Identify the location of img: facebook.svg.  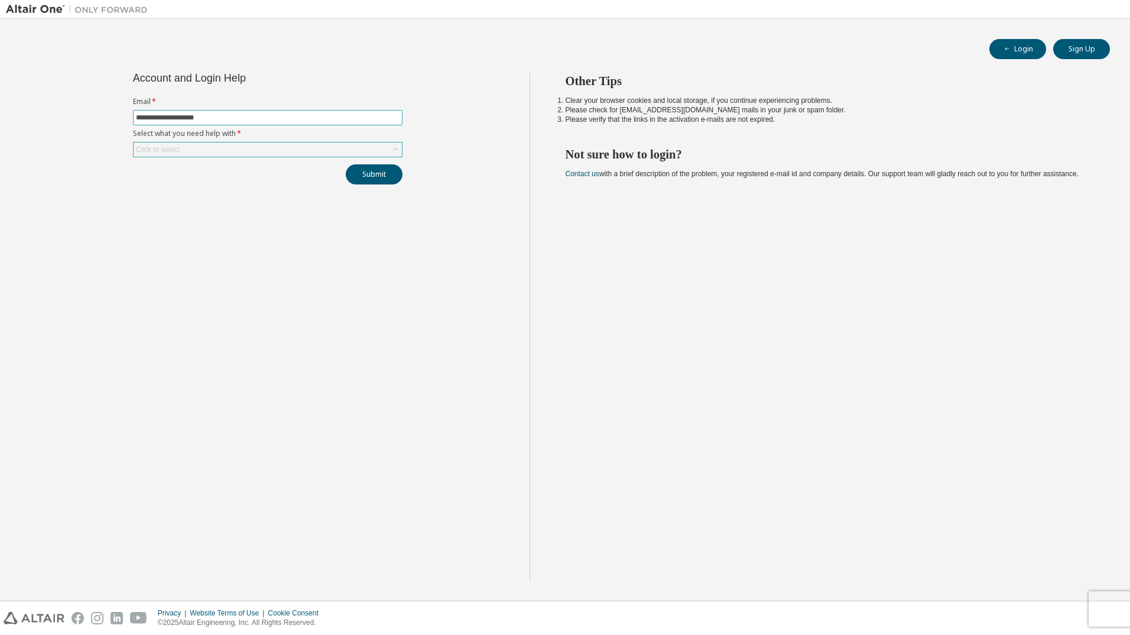
(77, 618).